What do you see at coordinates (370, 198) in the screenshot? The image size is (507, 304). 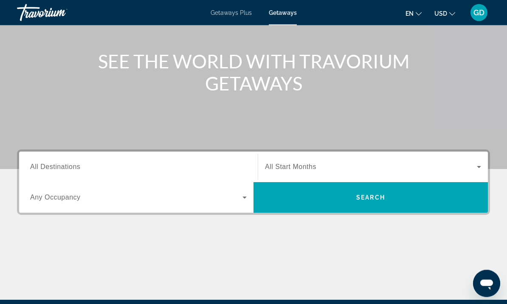 I see `button: Search` at bounding box center [370, 198].